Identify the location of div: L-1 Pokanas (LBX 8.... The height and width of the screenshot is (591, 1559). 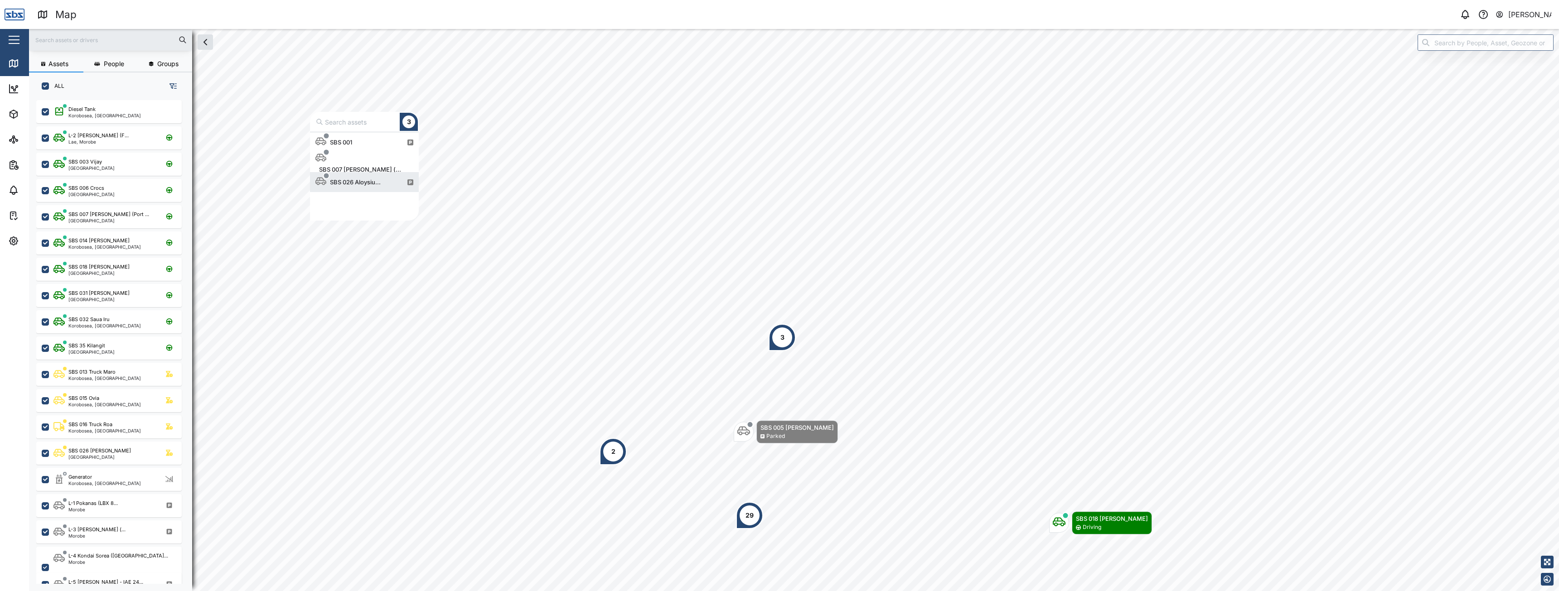
(93, 503).